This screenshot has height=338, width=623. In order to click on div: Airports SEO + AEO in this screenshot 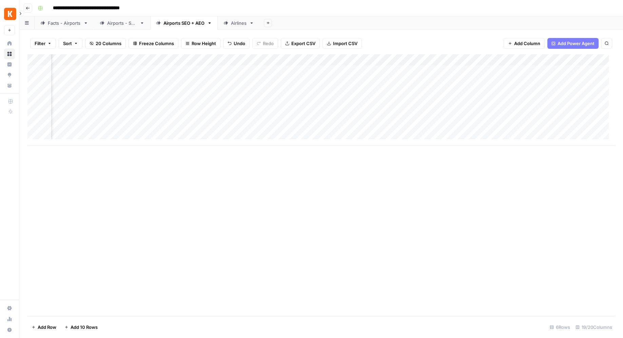, I will do `click(184, 23)`.